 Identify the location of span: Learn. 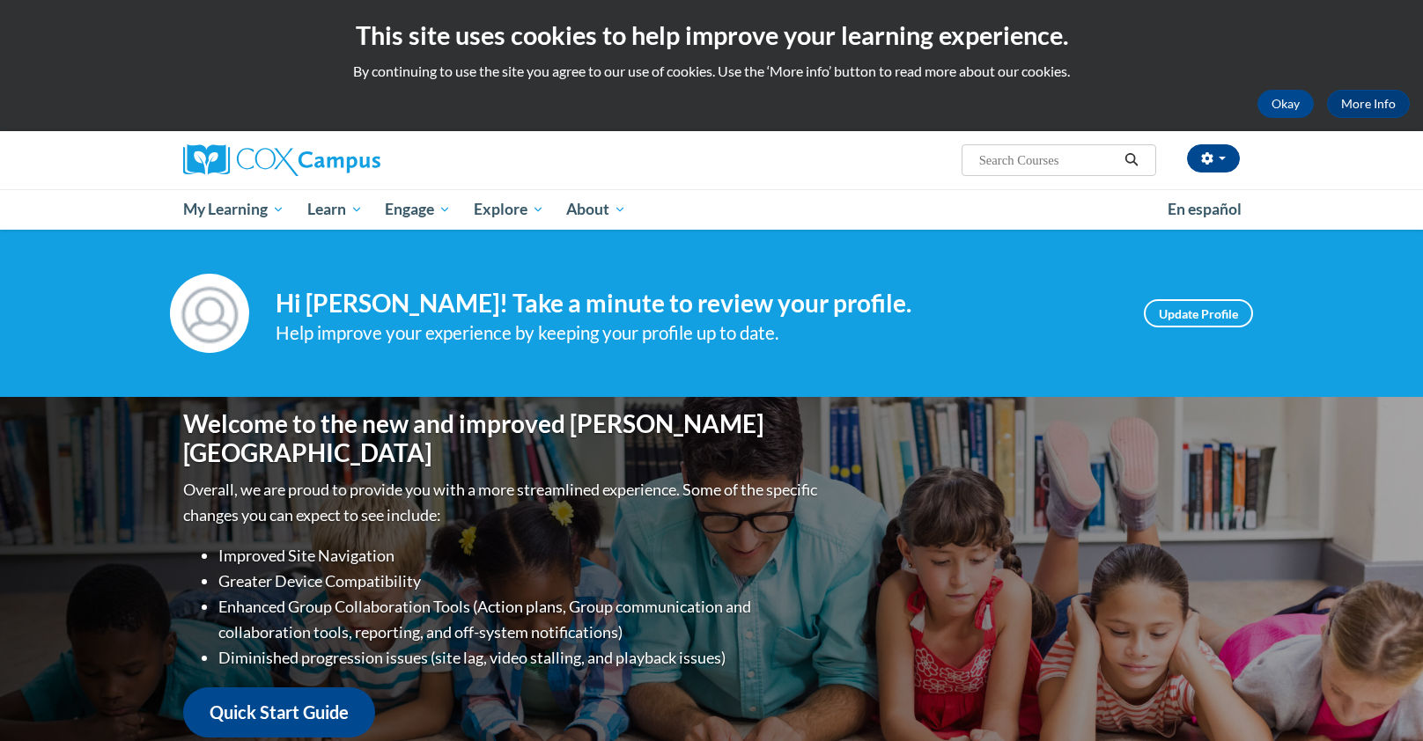
(335, 210).